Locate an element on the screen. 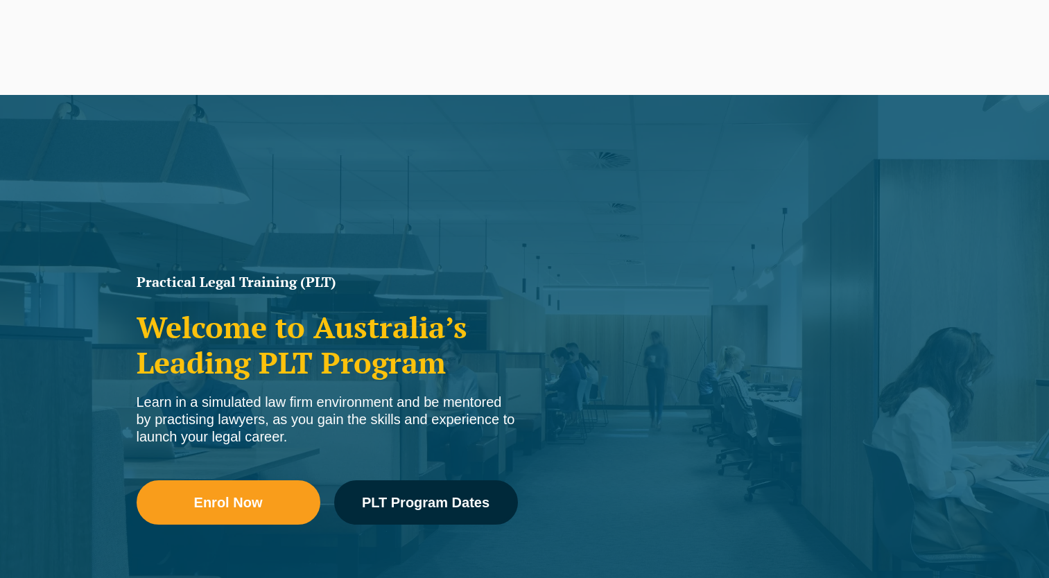 This screenshot has height=578, width=1049. h2: Welcome to Australia’s Leading PLT Program is located at coordinates (327, 344).